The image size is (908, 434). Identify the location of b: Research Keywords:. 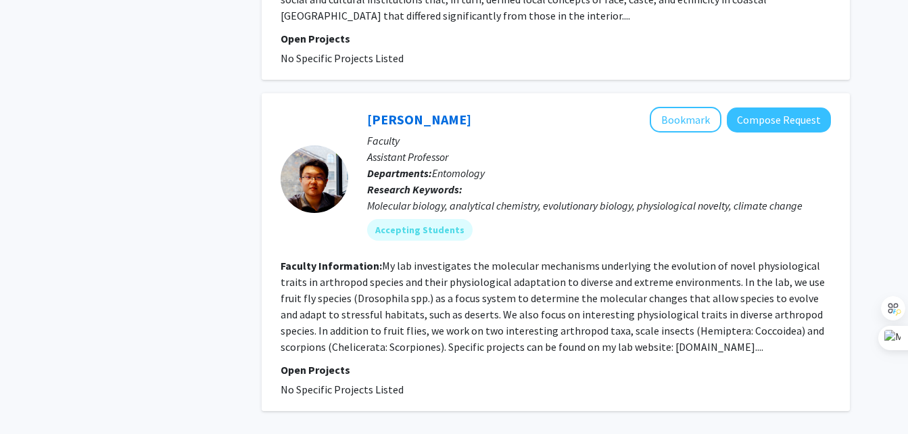
(414, 189).